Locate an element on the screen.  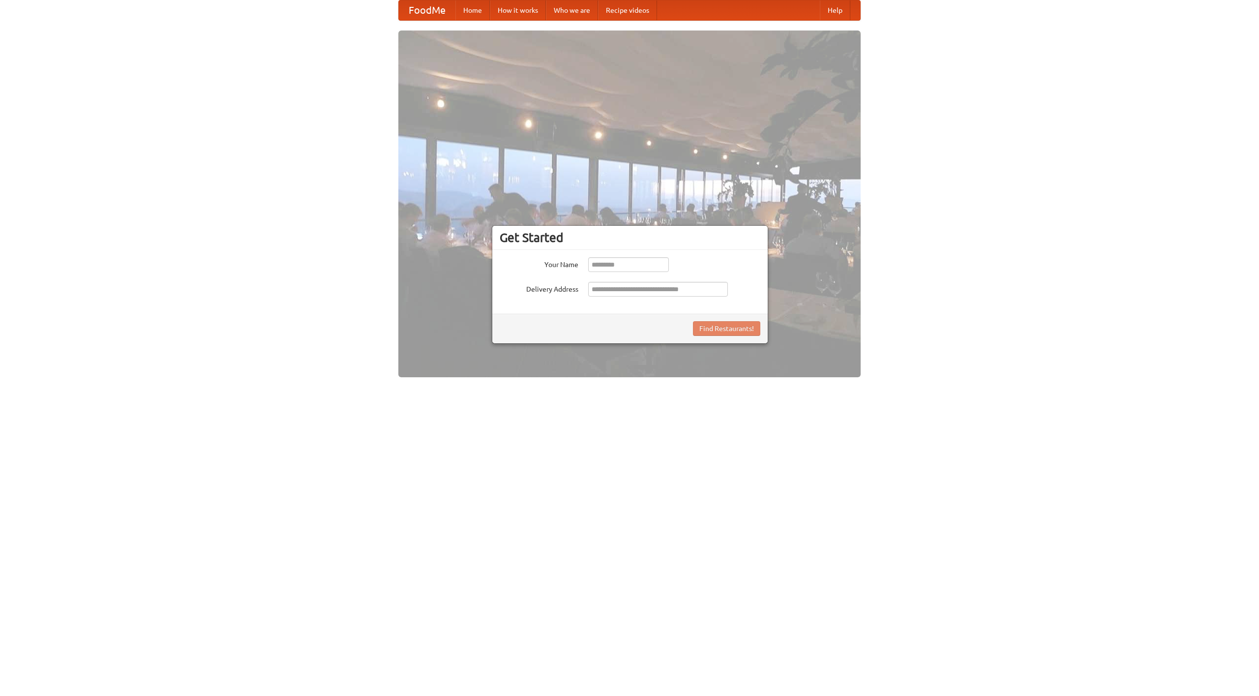
a: Home is located at coordinates (472, 10).